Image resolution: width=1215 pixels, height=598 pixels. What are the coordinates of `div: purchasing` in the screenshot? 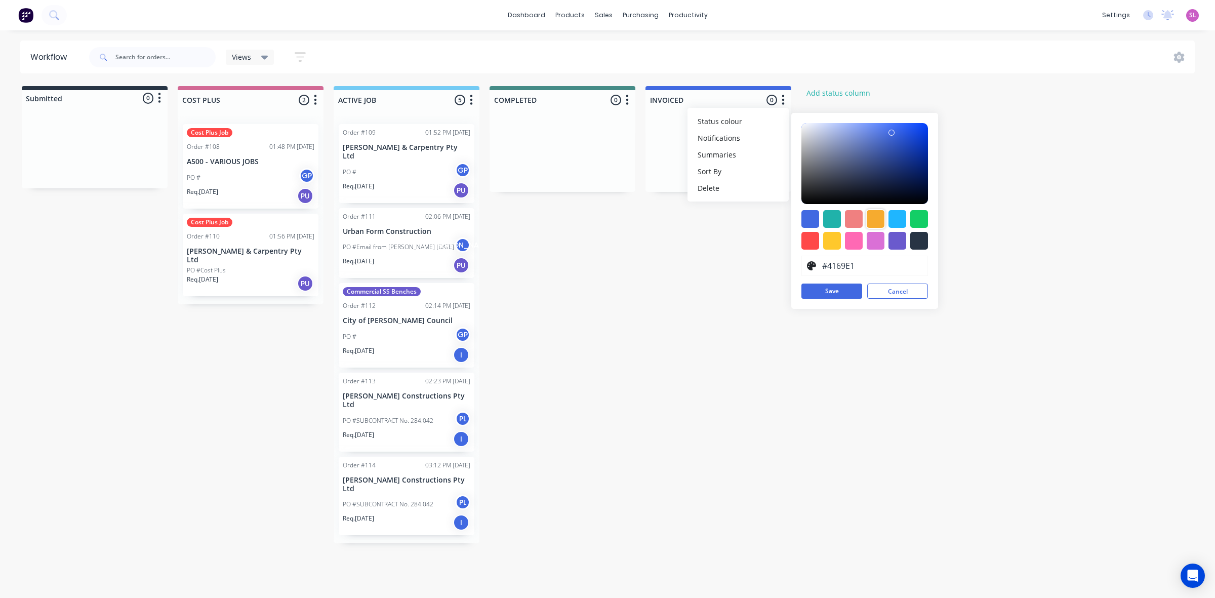 It's located at (641, 15).